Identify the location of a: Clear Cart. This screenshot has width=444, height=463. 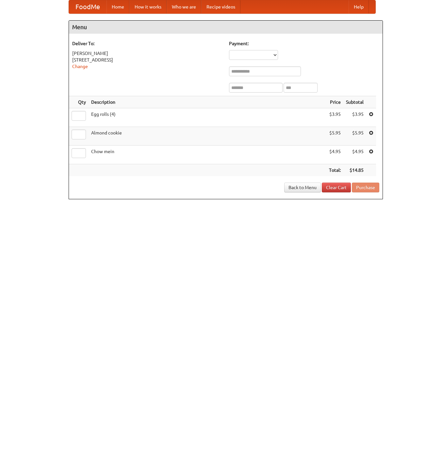
(336, 187).